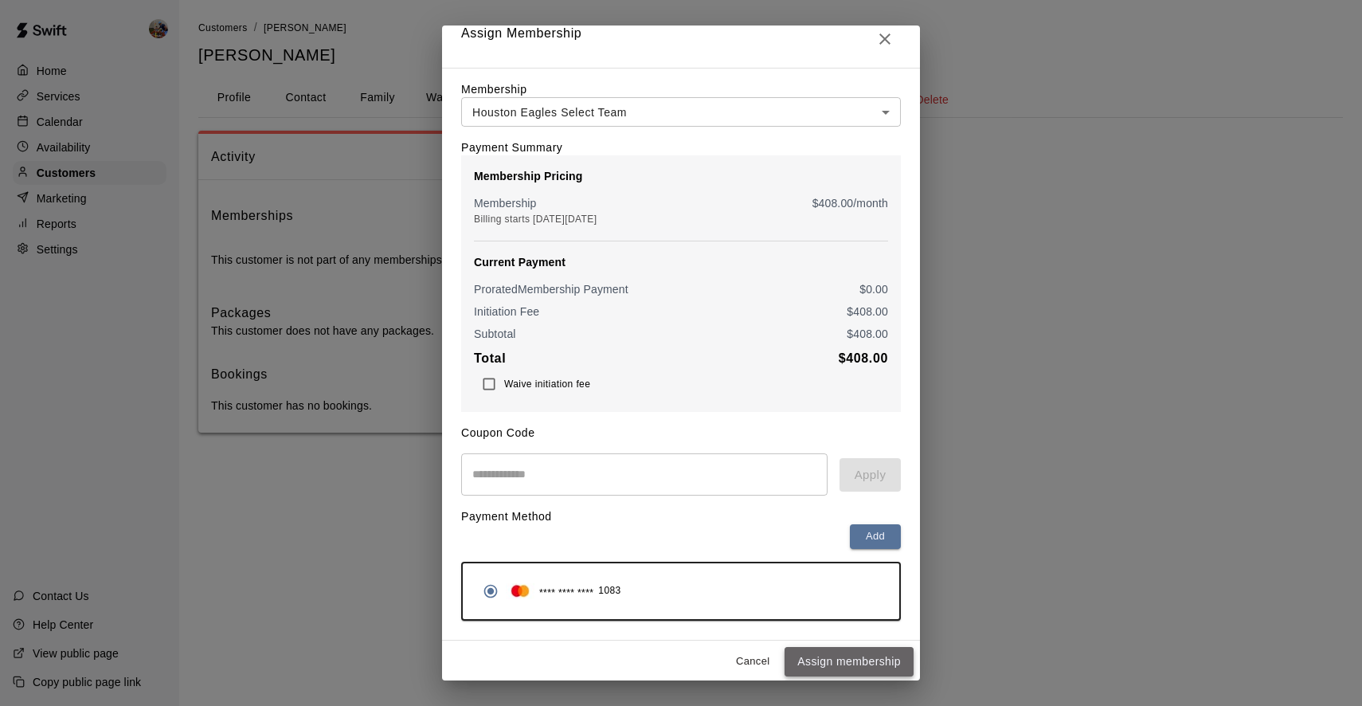 Image resolution: width=1362 pixels, height=706 pixels. I want to click on span: Waive initiation fee, so click(547, 384).